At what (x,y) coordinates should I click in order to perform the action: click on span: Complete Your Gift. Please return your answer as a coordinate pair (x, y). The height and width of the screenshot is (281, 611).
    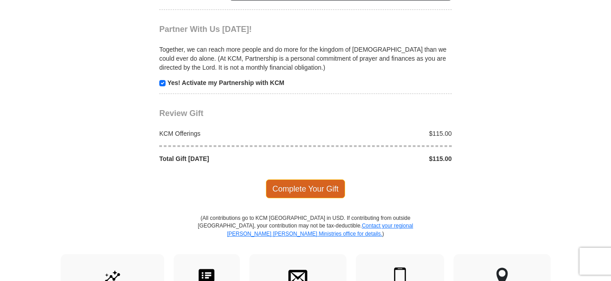
    Looking at the image, I should click on (306, 189).